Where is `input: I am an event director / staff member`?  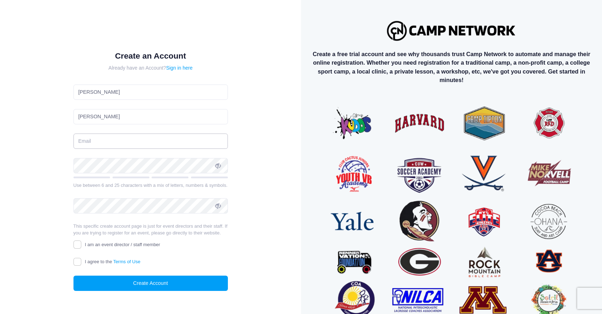 input: I am an event director / staff member is located at coordinates (77, 244).